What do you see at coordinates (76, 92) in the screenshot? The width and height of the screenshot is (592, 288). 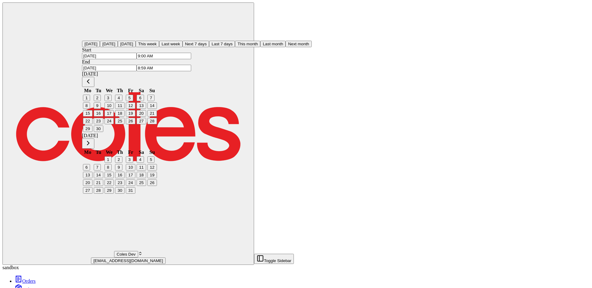 I see `a: 💻API Documentation` at bounding box center [76, 92].